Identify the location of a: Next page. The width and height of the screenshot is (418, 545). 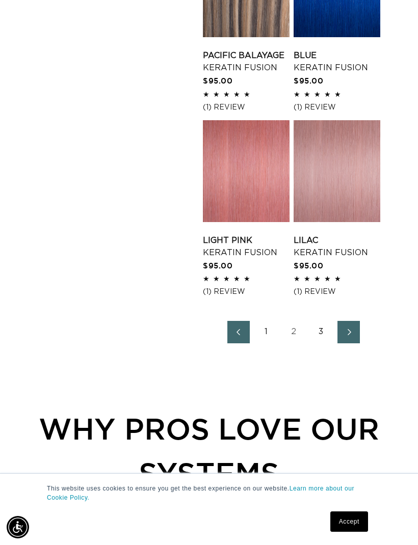
(348, 332).